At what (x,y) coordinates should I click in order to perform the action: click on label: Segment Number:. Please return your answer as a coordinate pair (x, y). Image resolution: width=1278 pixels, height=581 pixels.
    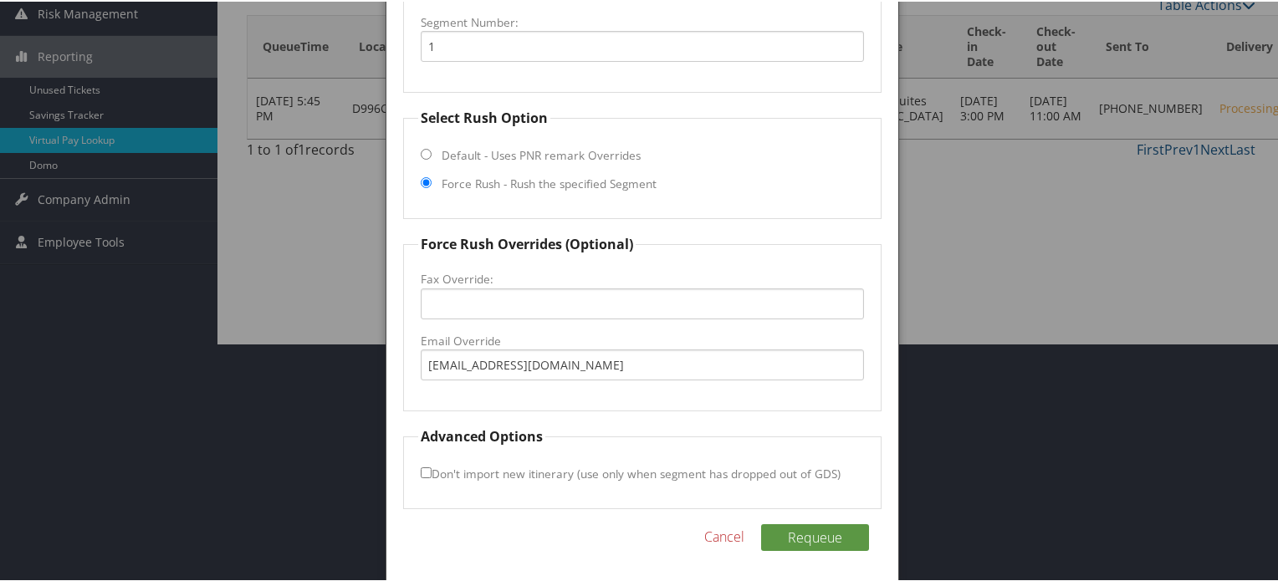
    Looking at the image, I should click on (642, 21).